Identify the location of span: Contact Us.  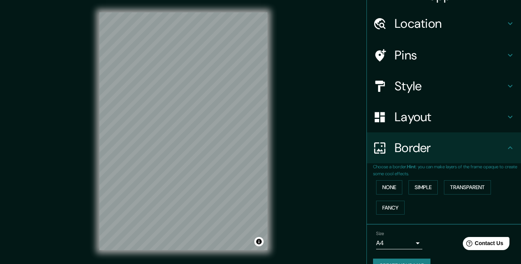
(37, 9).